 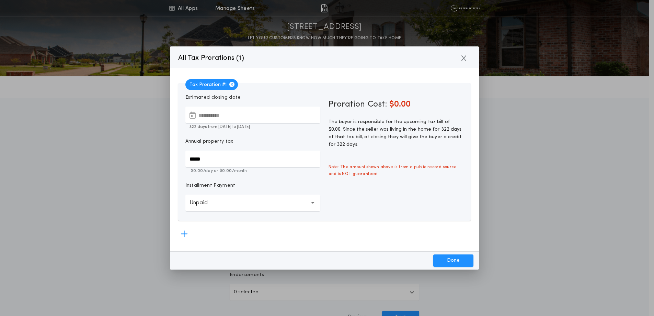 I want to click on p: Annual property tax, so click(x=210, y=142).